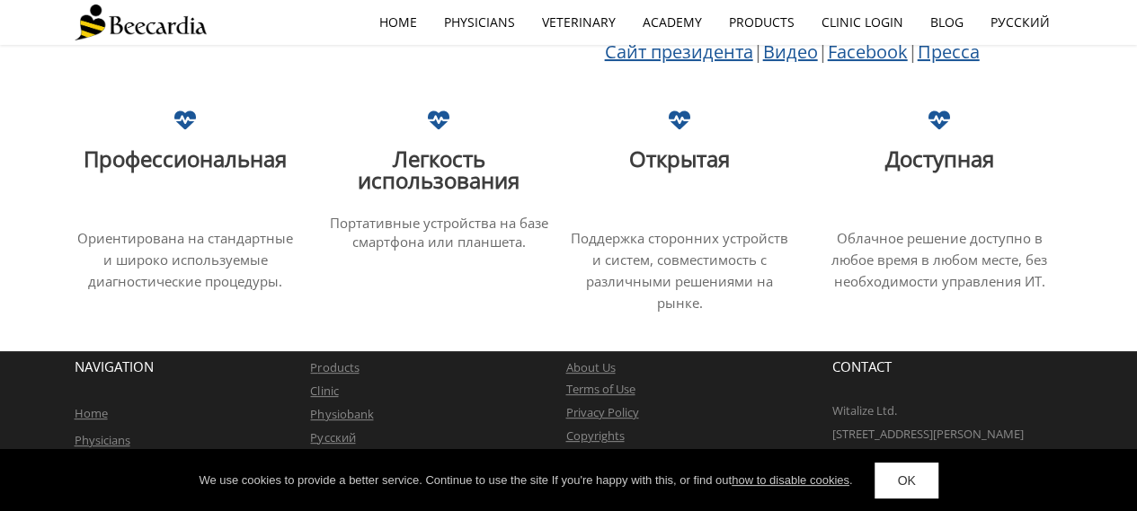  Describe the element at coordinates (939, 260) in the screenshot. I see `span: Облачное решение доступно в любое время в любом месте, без необходимости управления ИТ.` at that location.